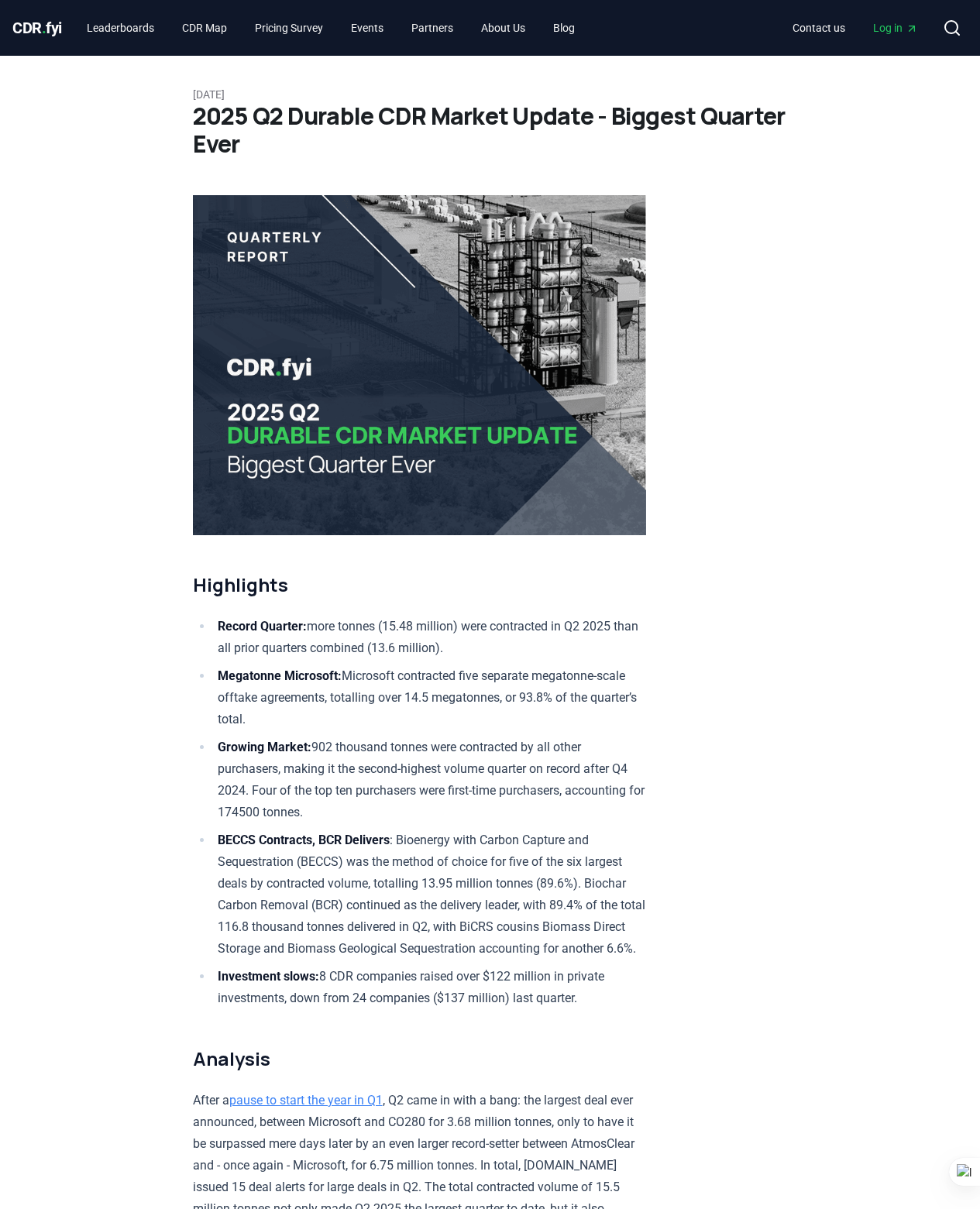 The width and height of the screenshot is (980, 1209). Describe the element at coordinates (896, 28) in the screenshot. I see `a: Log in` at that location.